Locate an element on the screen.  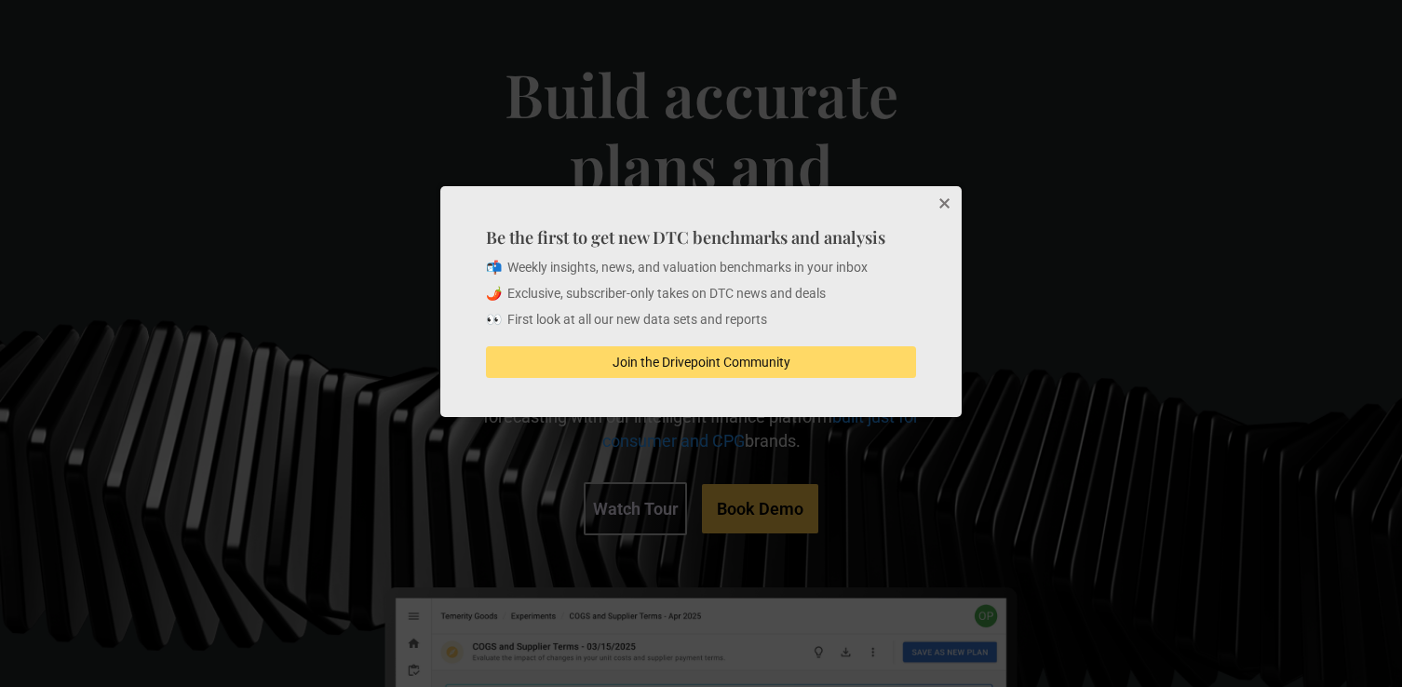
div: Be the first to get new DTC benchmarks and analysis is located at coordinates (701, 302).